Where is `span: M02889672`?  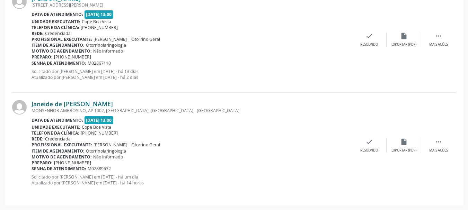
span: M02889672 is located at coordinates (99, 169).